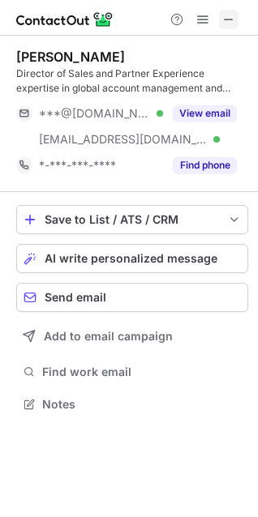 Image resolution: width=258 pixels, height=517 pixels. What do you see at coordinates (132, 220) in the screenshot?
I see `div: Save to List / ATS / CRM` at bounding box center [132, 220].